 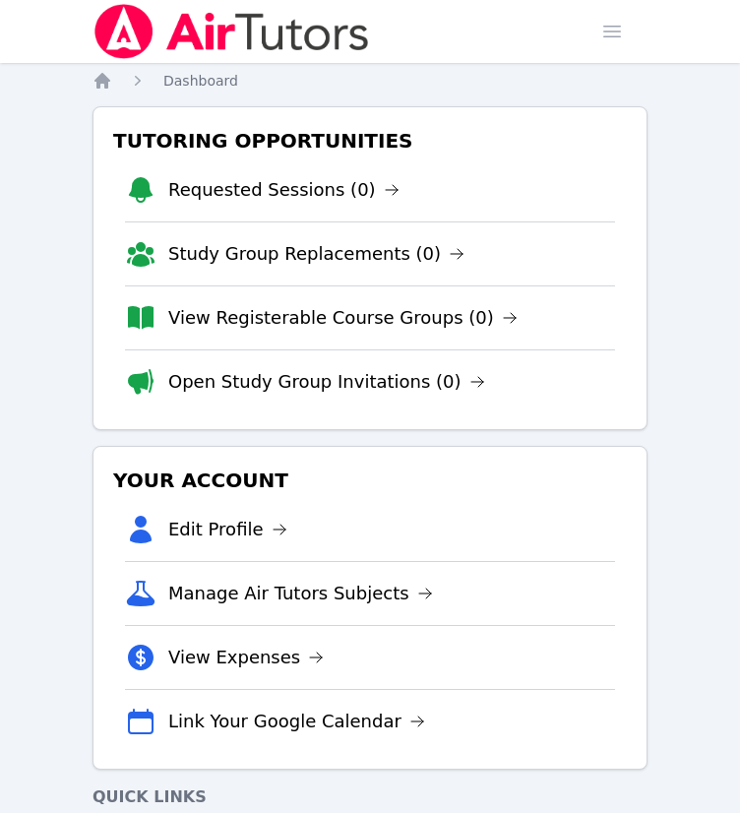 I want to click on h3: Your Account, so click(x=370, y=480).